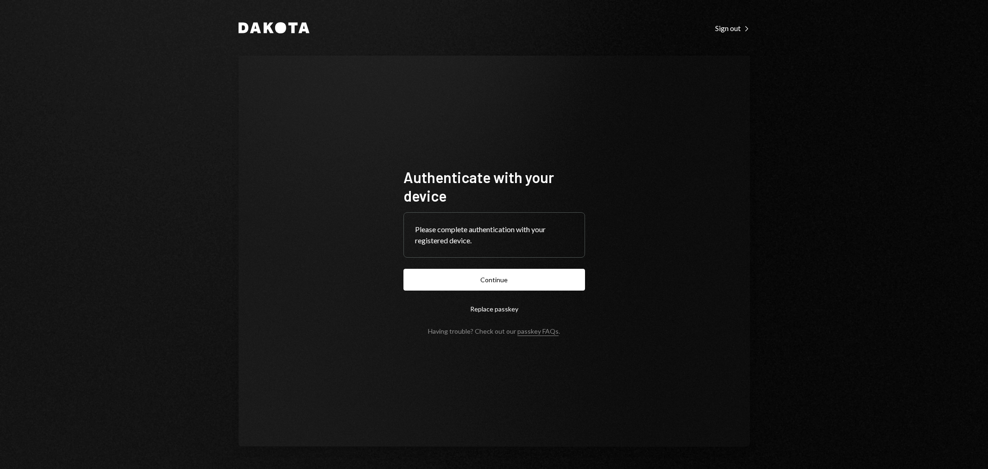  I want to click on div: Sign out, so click(733, 28).